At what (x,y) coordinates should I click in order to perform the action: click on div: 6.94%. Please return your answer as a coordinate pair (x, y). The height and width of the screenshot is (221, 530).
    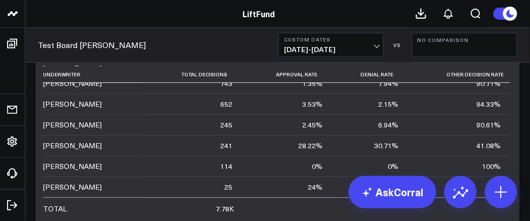
    Looking at the image, I should click on (389, 125).